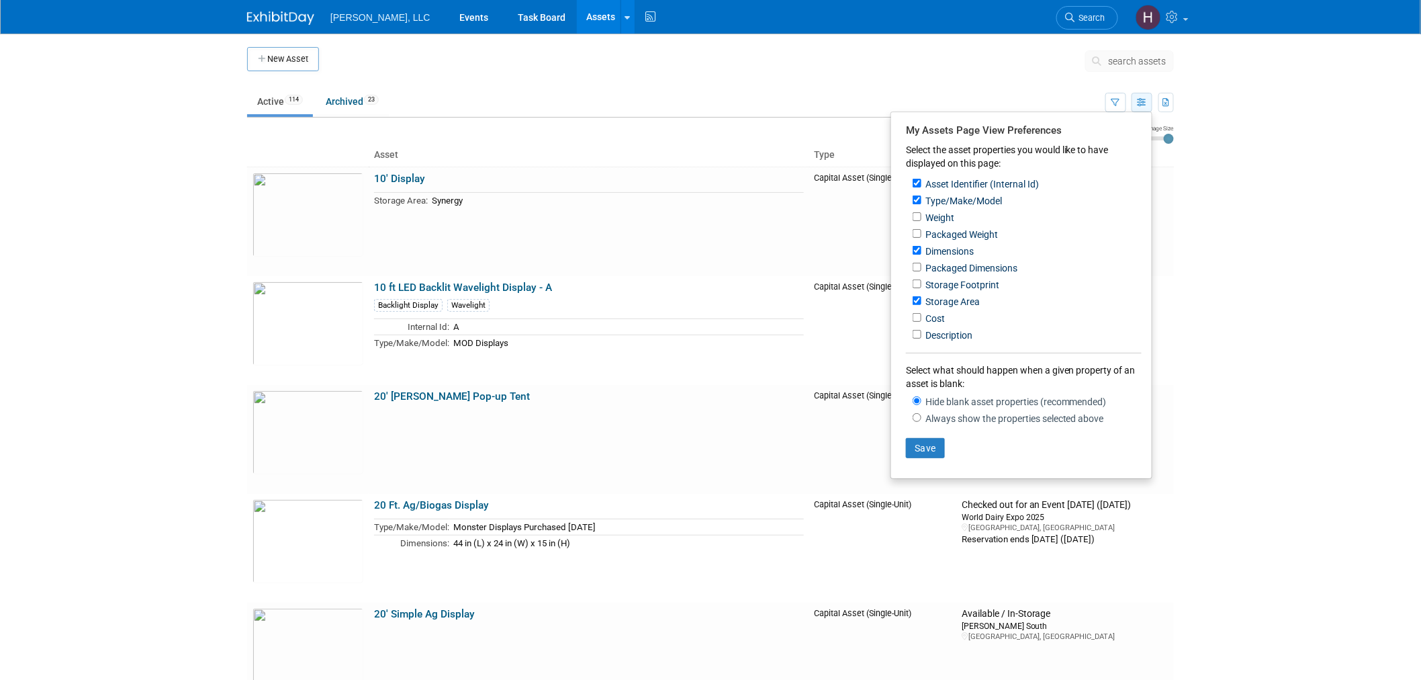 Image resolution: width=1421 pixels, height=680 pixels. I want to click on td: A, so click(626, 327).